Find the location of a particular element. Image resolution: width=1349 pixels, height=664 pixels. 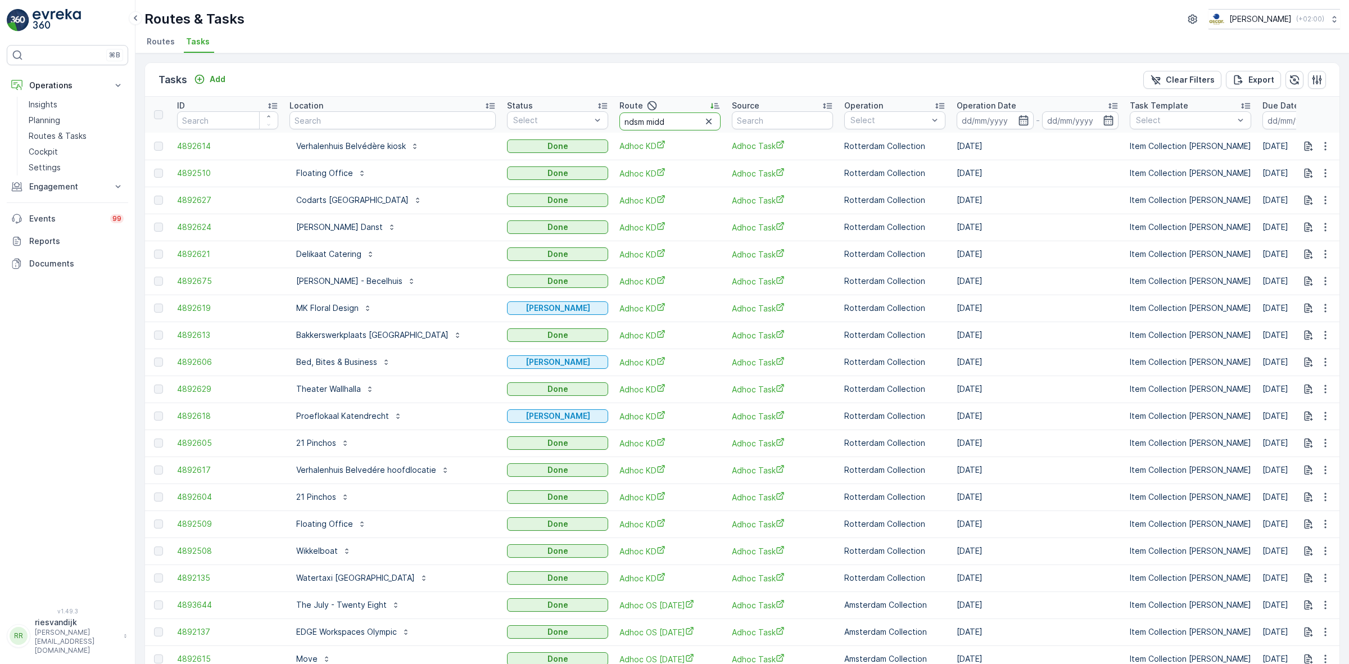

button: Add is located at coordinates (210, 79).